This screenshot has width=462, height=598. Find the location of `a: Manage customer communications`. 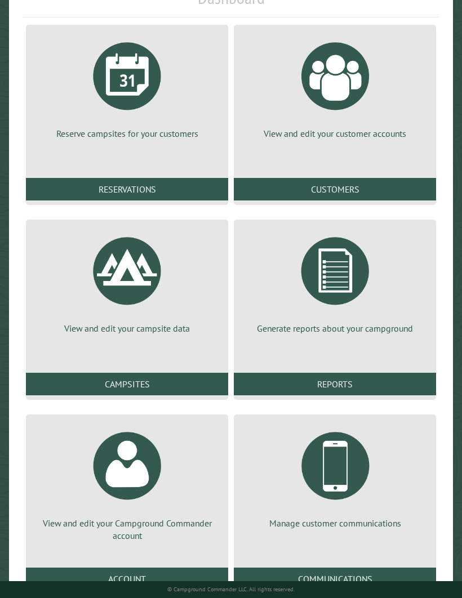

a: Manage customer communications is located at coordinates (334, 476).